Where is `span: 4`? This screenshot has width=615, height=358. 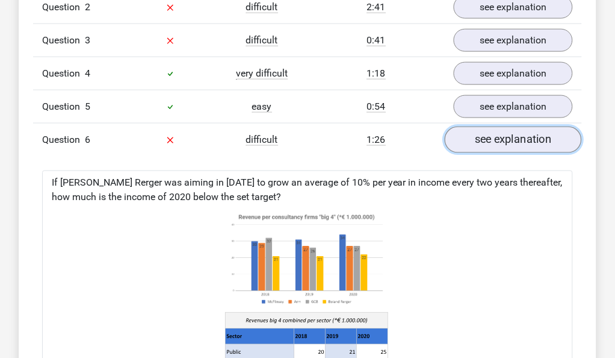 span: 4 is located at coordinates (87, 73).